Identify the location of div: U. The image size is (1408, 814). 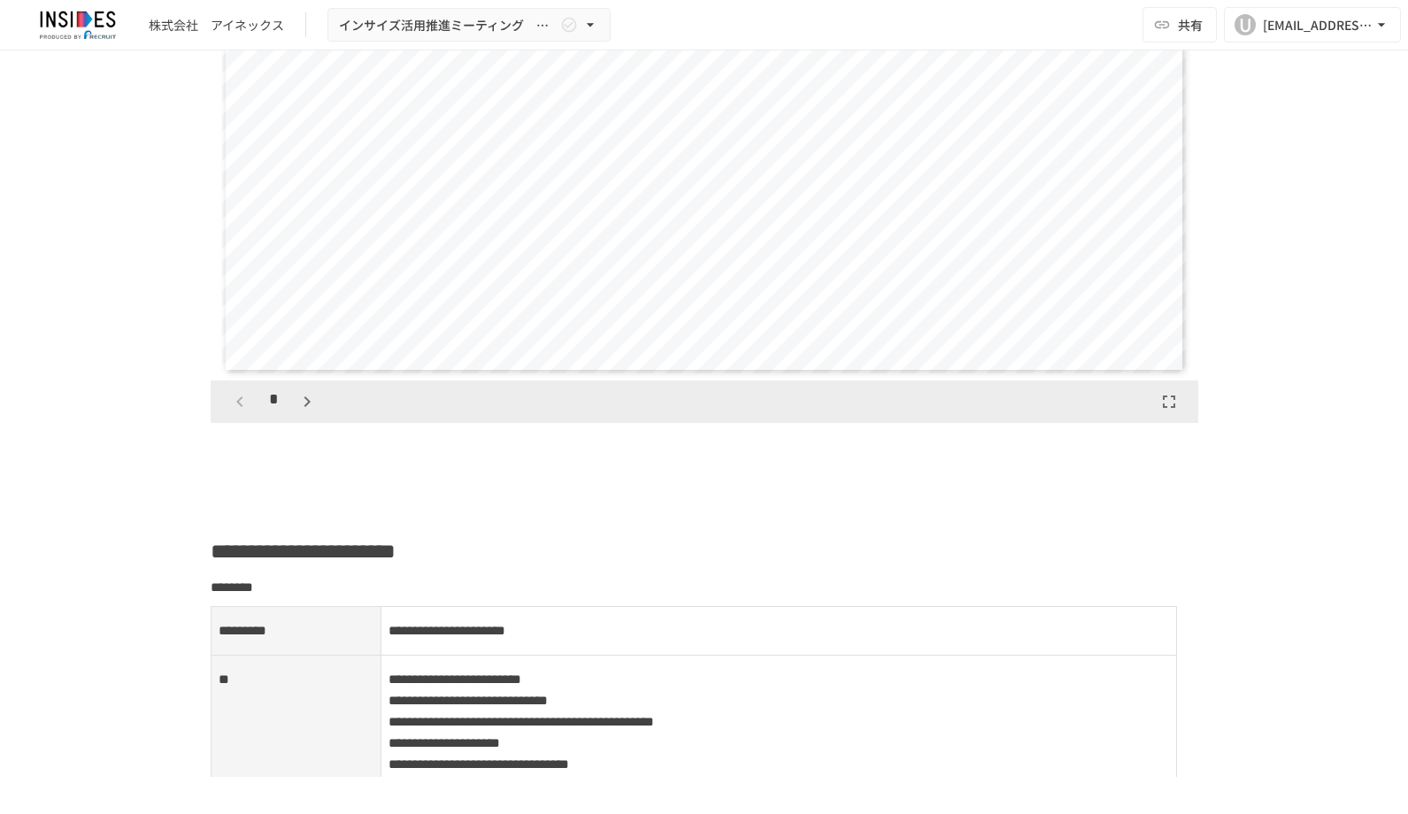
(1245, 25).